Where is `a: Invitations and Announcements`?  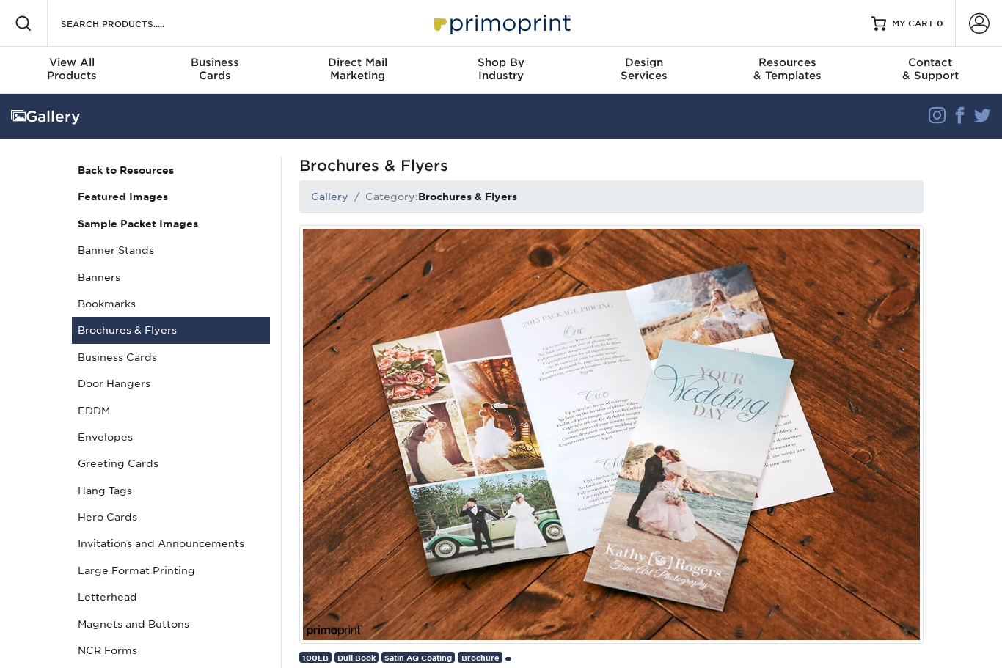
a: Invitations and Announcements is located at coordinates (171, 544).